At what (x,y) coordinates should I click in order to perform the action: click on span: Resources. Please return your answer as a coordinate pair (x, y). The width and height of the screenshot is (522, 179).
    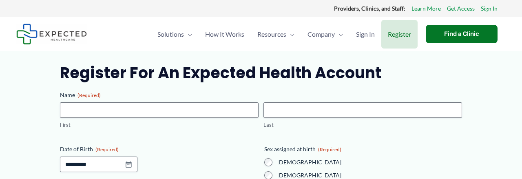
    Looking at the image, I should click on (272, 34).